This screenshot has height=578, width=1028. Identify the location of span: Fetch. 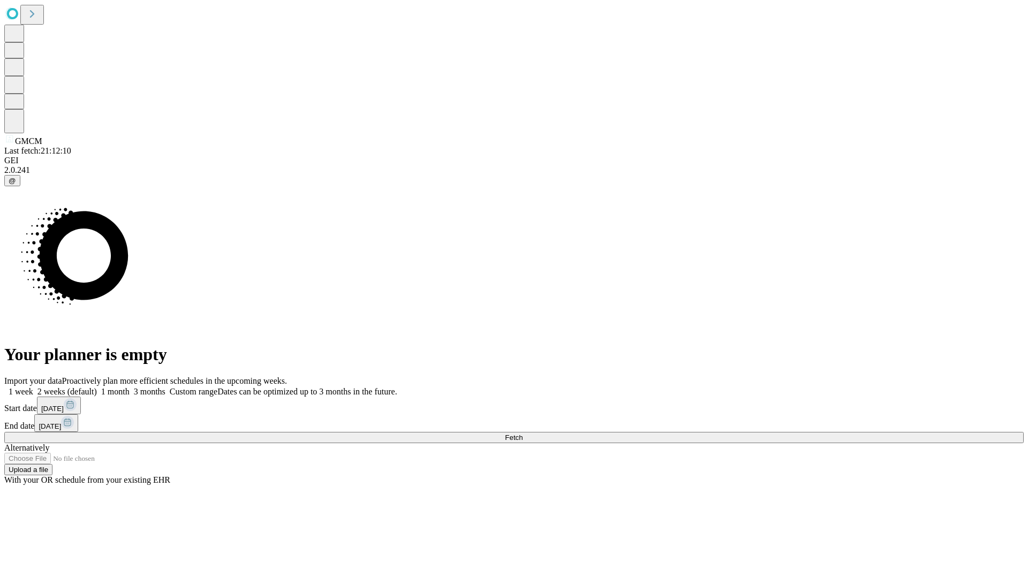
(513, 437).